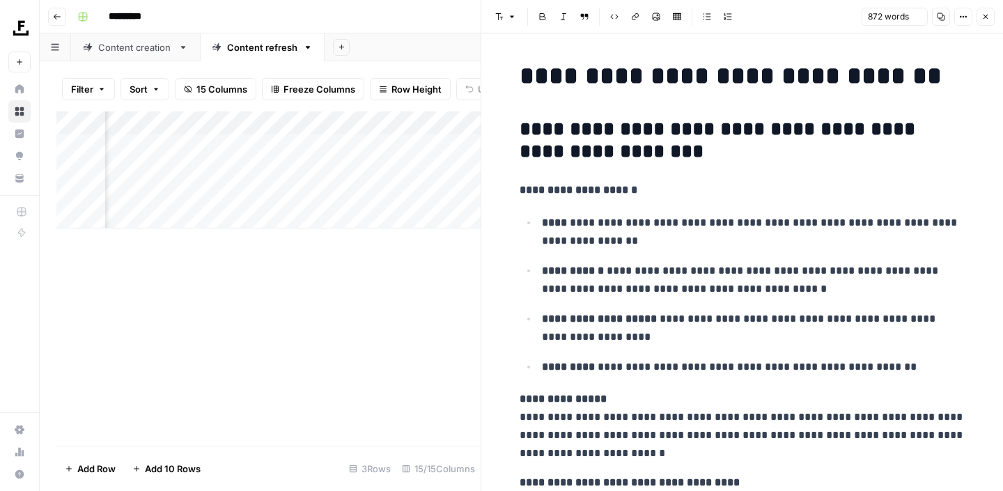 The image size is (1003, 491). Describe the element at coordinates (262, 47) in the screenshot. I see `a: Content refresh` at that location.